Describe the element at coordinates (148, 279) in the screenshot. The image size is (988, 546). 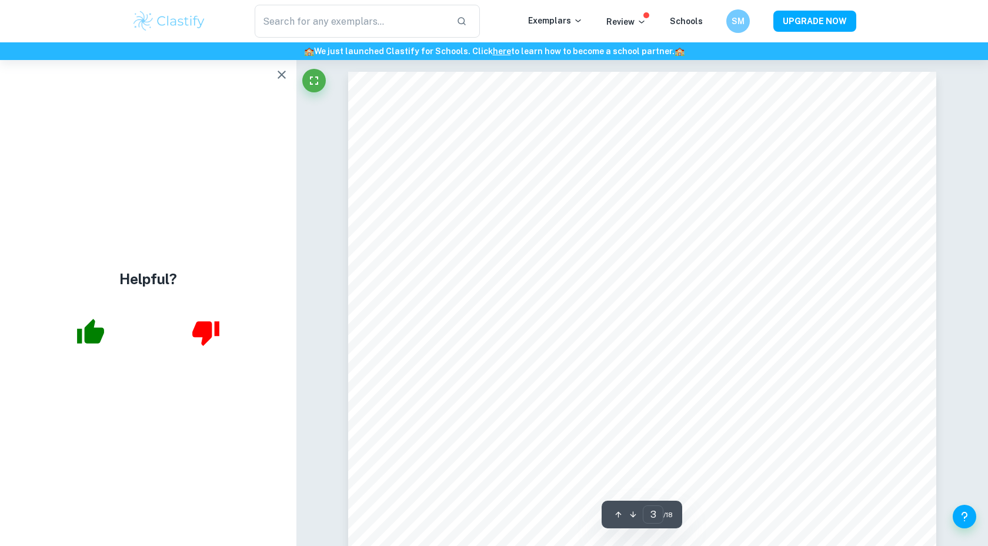
I see `h4: Helpful?` at that location.